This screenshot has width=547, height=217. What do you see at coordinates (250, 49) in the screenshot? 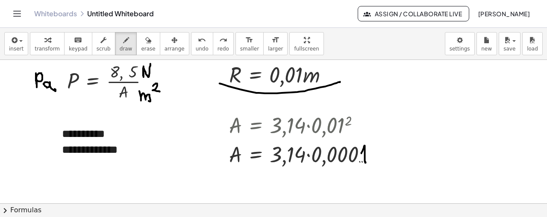
I see `span: smaller` at bounding box center [250, 49].